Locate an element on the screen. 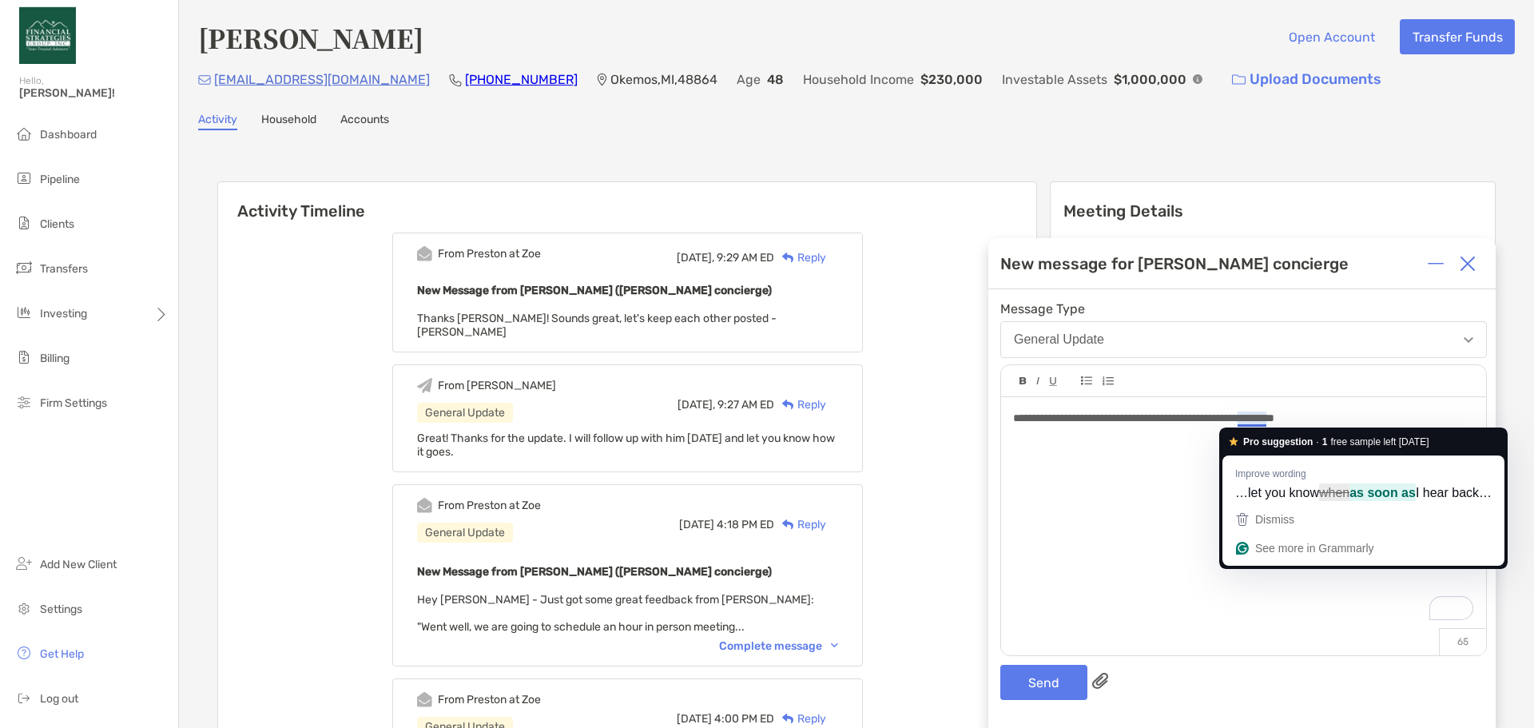  span: Get Help is located at coordinates (62, 654).